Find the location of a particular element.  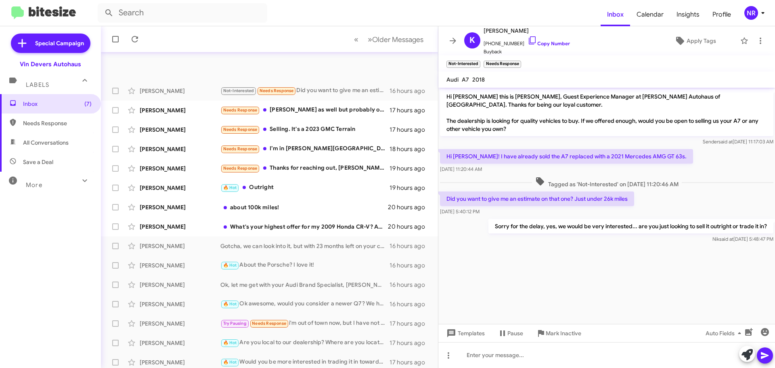

button: Next is located at coordinates (396, 39).